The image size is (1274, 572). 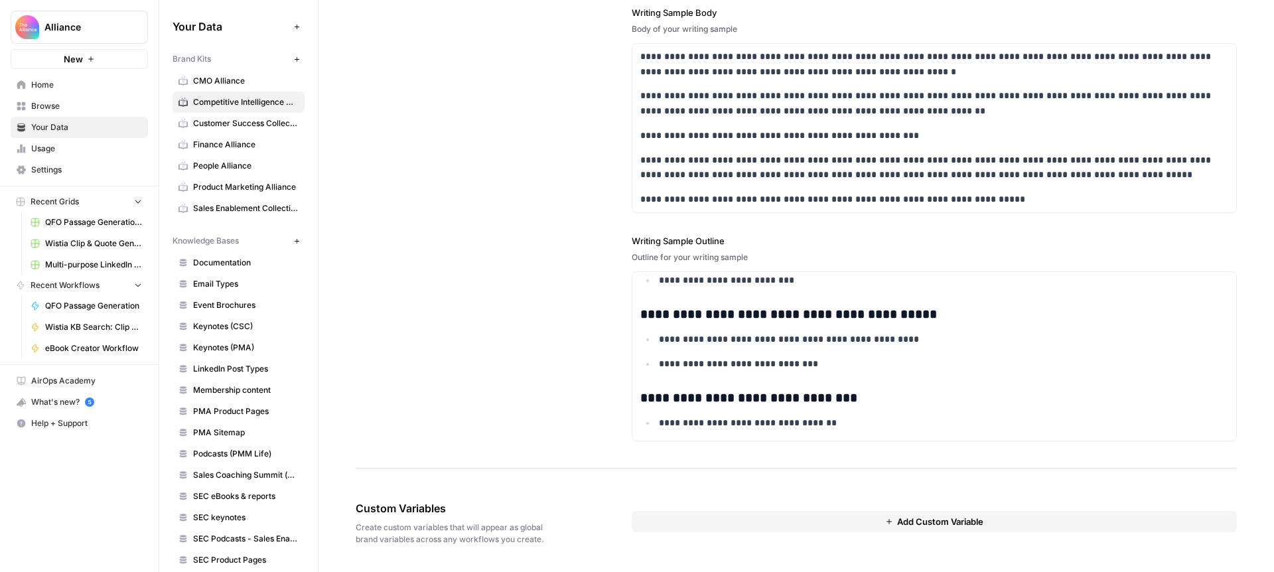 What do you see at coordinates (246, 496) in the screenshot?
I see `span: SEC eBooks & reports` at bounding box center [246, 496].